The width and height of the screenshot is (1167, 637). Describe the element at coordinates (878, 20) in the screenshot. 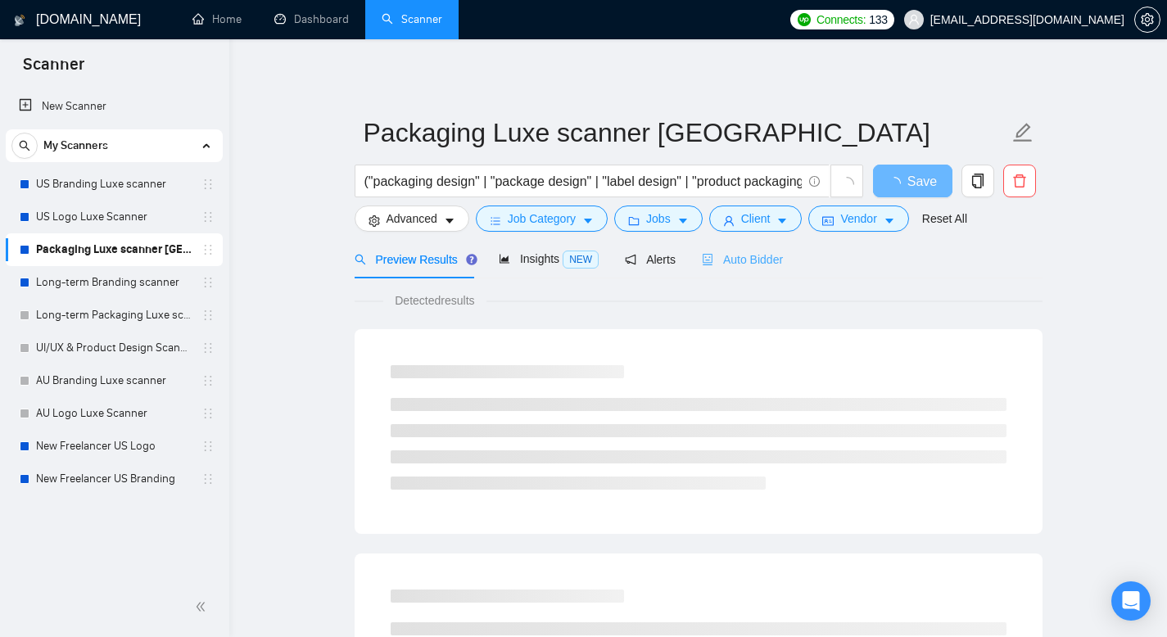

I see `span: 133` at that location.